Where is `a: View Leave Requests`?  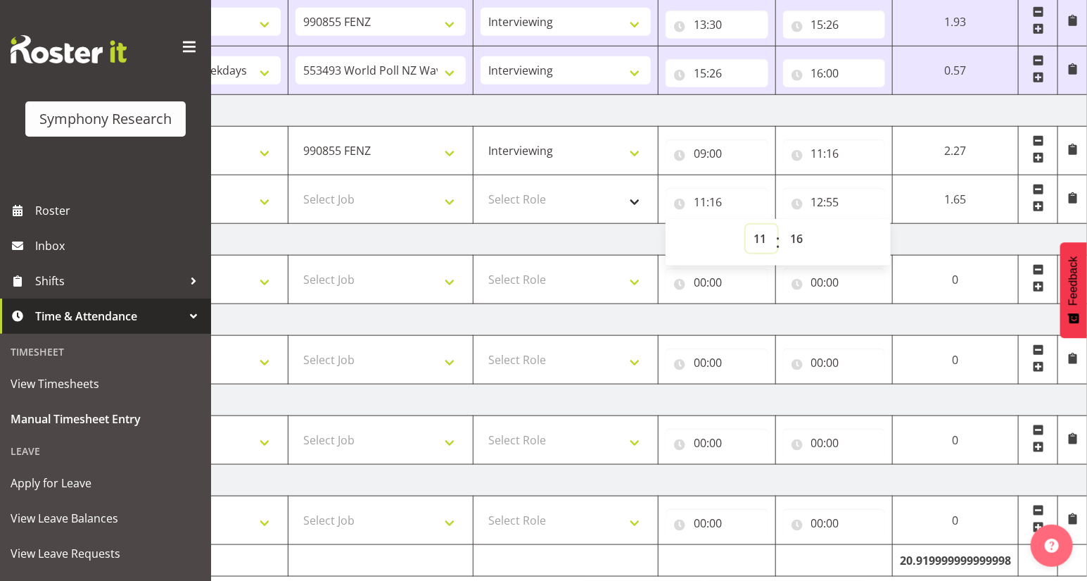 a: View Leave Requests is located at coordinates (106, 553).